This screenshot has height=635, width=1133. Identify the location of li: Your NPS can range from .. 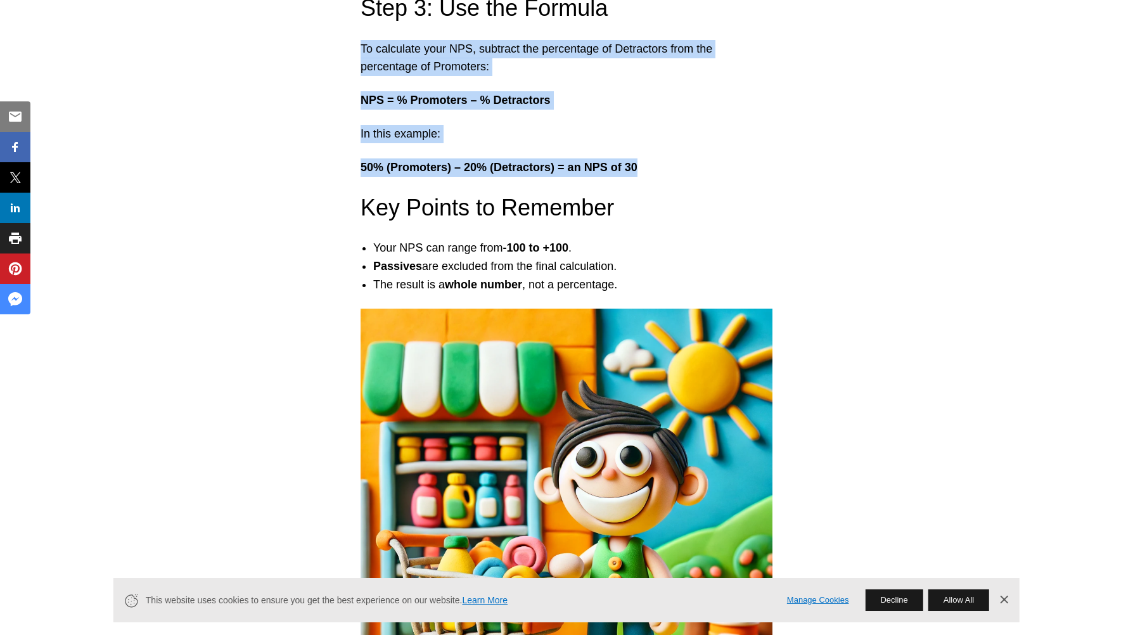
(579, 248).